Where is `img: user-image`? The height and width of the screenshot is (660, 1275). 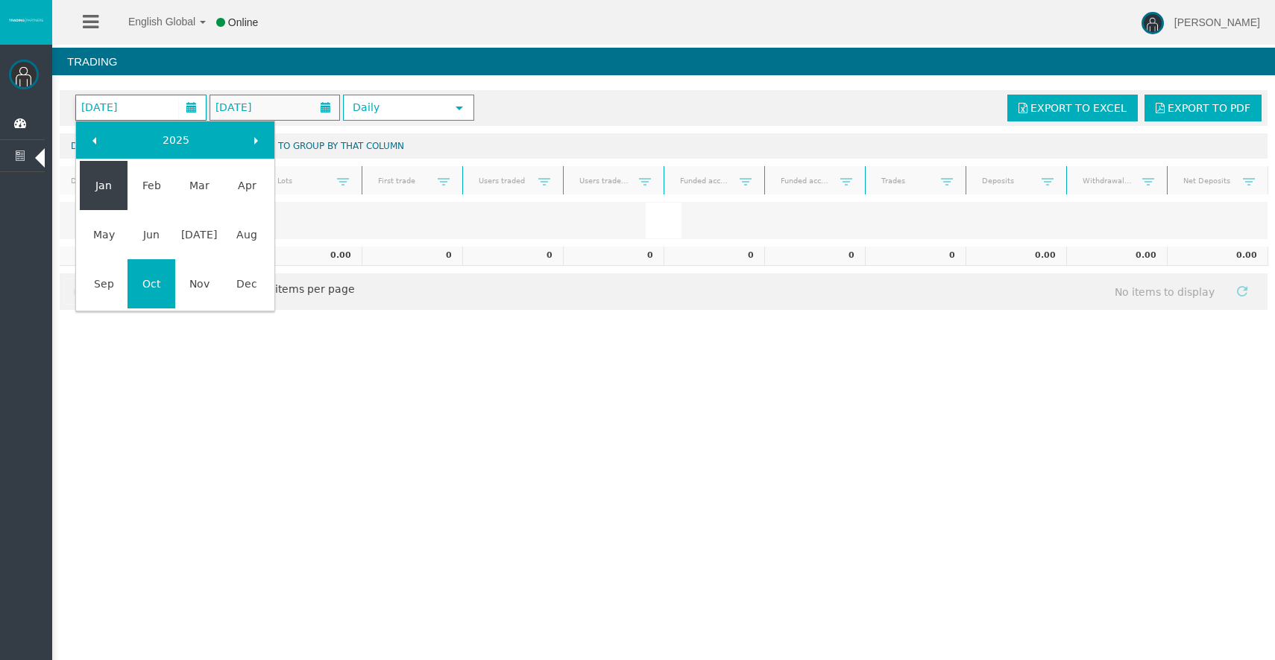
img: user-image is located at coordinates (1152, 23).